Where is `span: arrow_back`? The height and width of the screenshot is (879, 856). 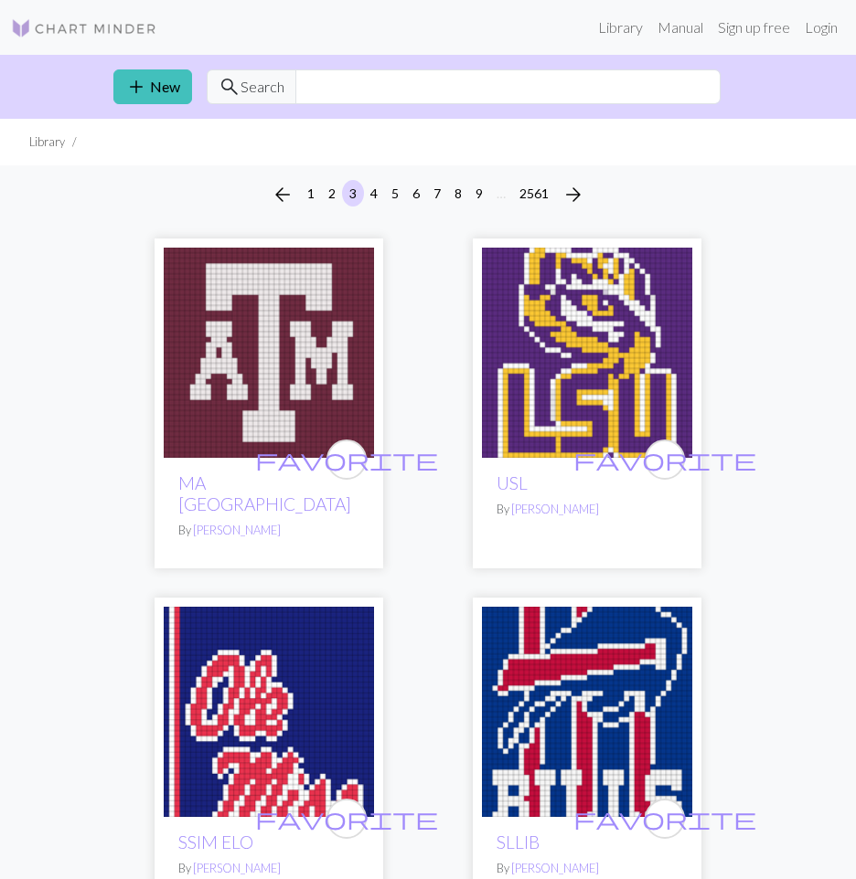 span: arrow_back is located at coordinates (282, 195).